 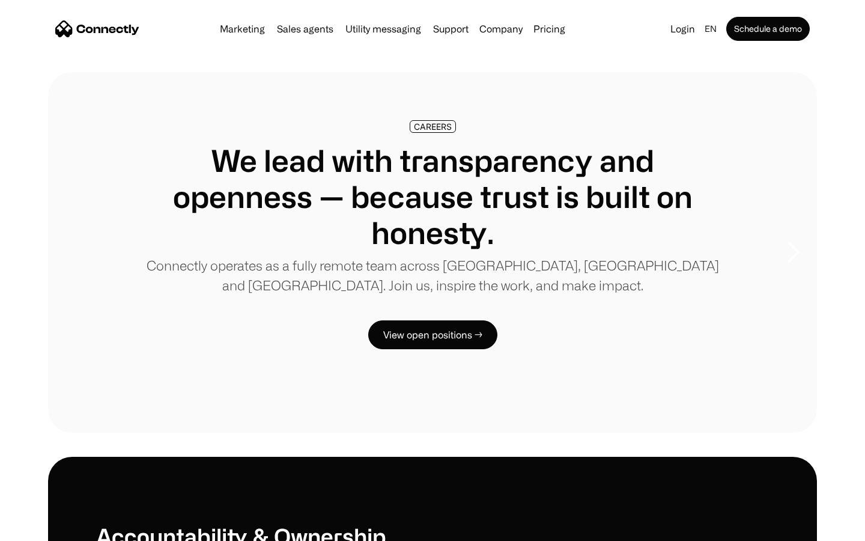 What do you see at coordinates (451, 29) in the screenshot?
I see `a: Support` at bounding box center [451, 29].